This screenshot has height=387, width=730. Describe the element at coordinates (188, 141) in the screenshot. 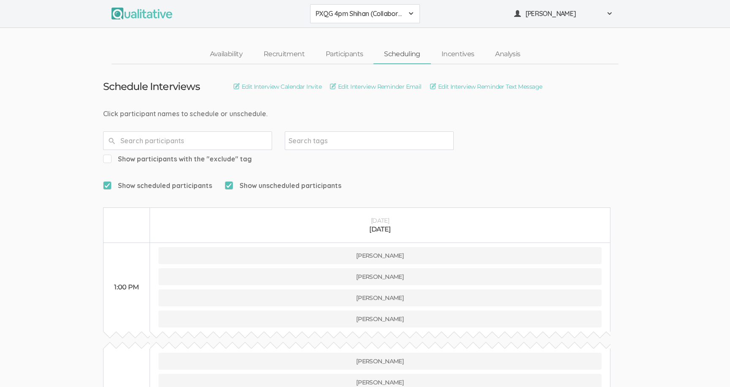

I see `input: Search participants` at that location.